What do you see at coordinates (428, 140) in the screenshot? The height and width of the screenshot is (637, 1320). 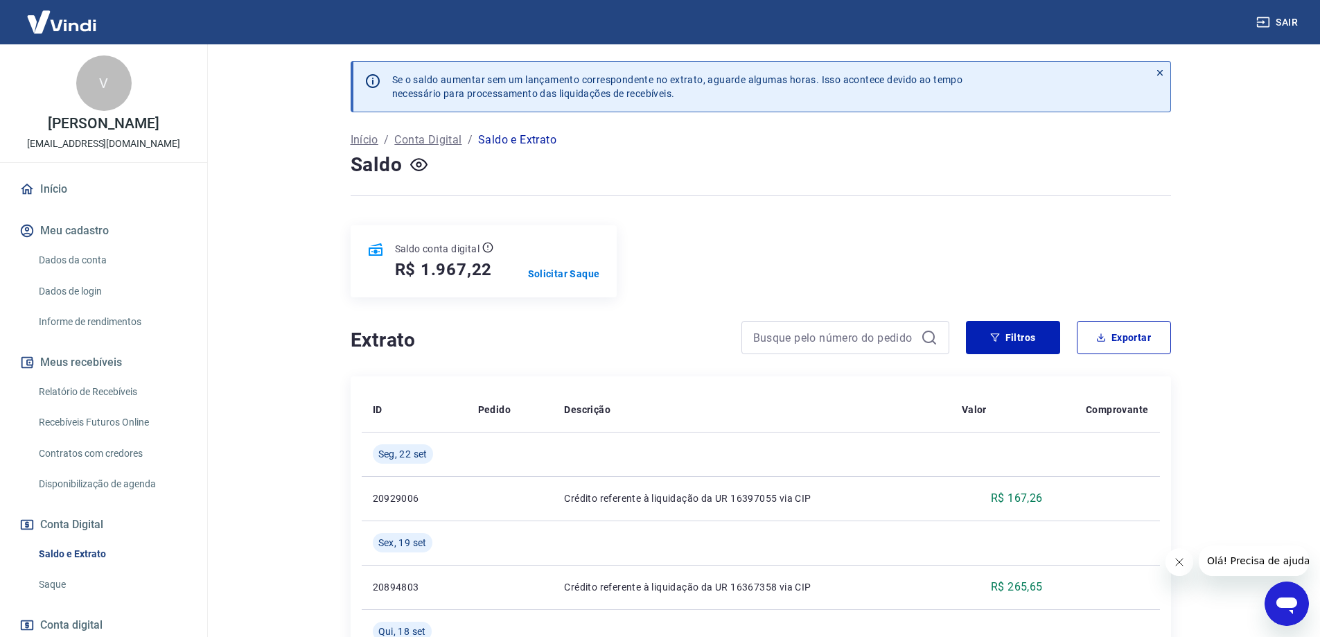 I see `p: Conta Digital` at bounding box center [428, 140].